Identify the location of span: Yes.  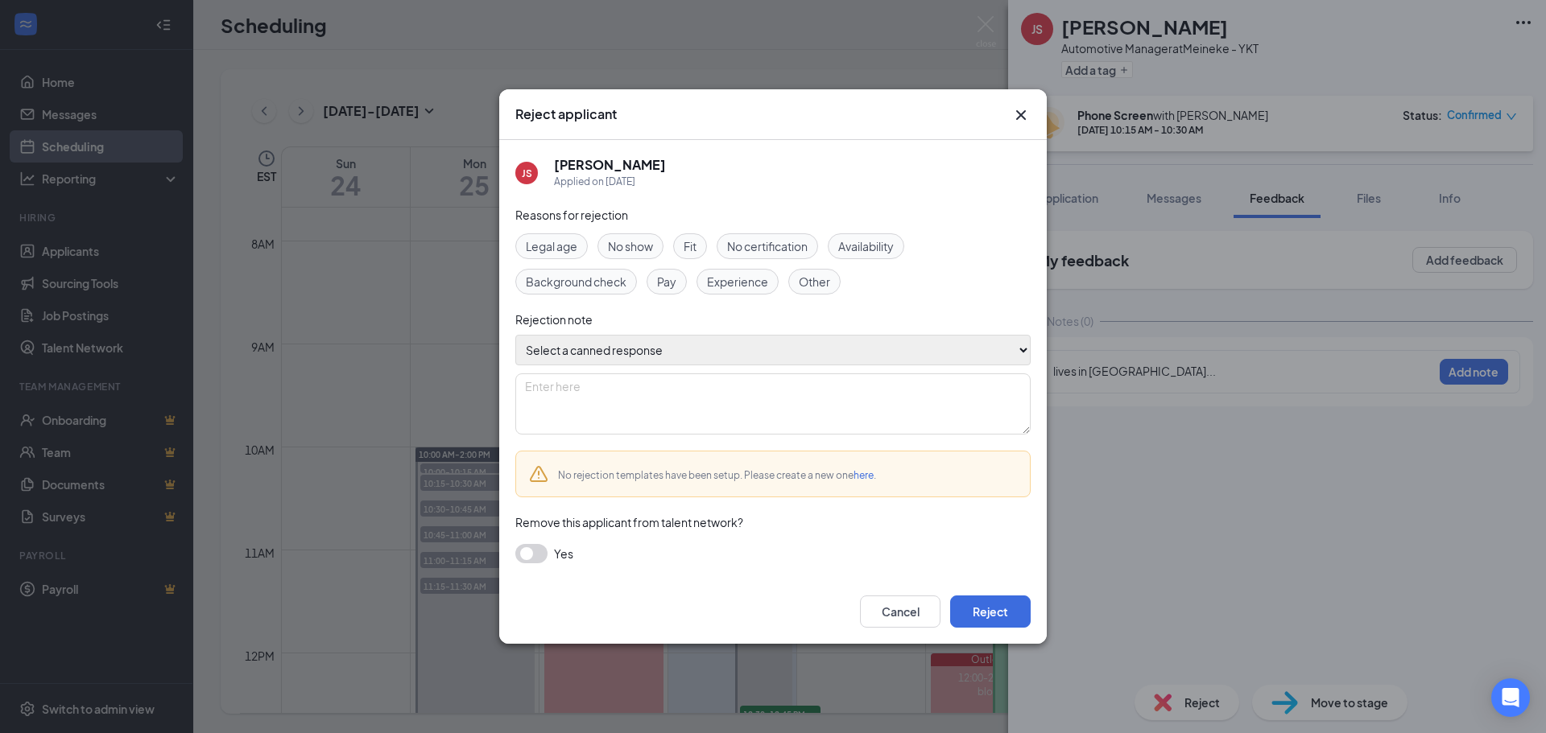
(564, 554).